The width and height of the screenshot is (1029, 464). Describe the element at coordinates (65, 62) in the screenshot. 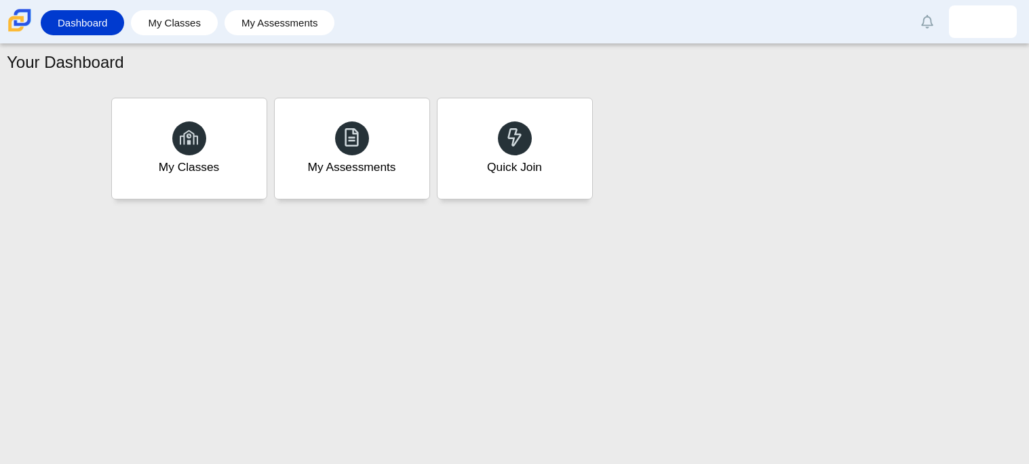

I see `h1: Your Dashboard` at that location.